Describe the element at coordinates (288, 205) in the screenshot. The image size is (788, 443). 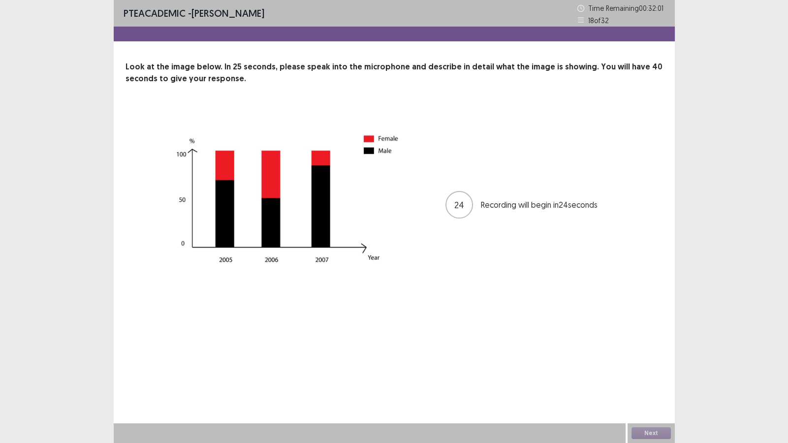
I see `img: image-description` at that location.